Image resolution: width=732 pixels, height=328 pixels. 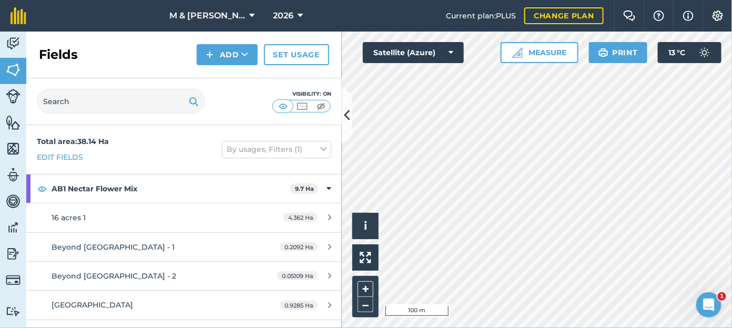 I want to click on span: 1, so click(x=722, y=296).